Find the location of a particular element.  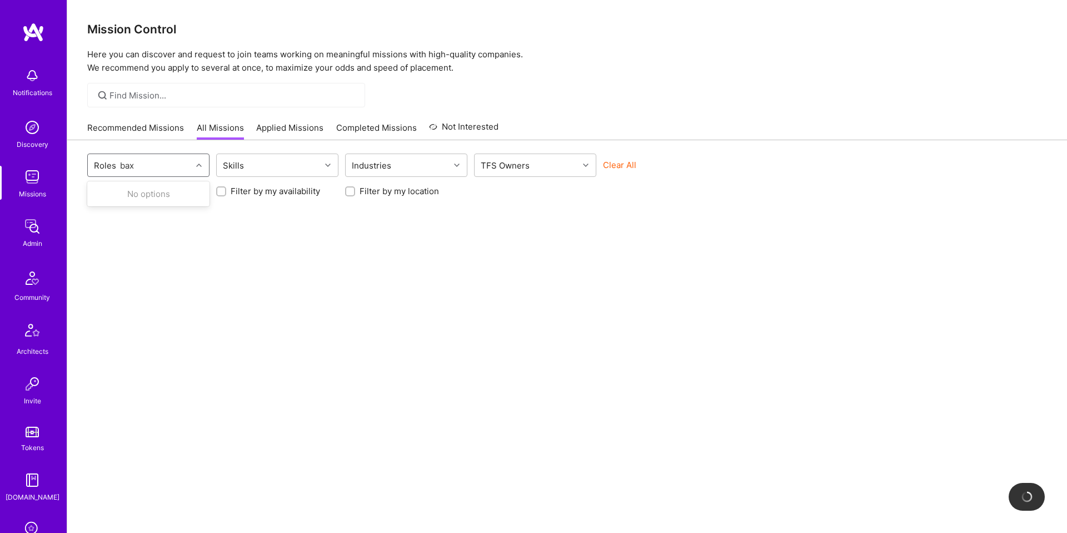

img: admin teamwork is located at coordinates (32, 226).